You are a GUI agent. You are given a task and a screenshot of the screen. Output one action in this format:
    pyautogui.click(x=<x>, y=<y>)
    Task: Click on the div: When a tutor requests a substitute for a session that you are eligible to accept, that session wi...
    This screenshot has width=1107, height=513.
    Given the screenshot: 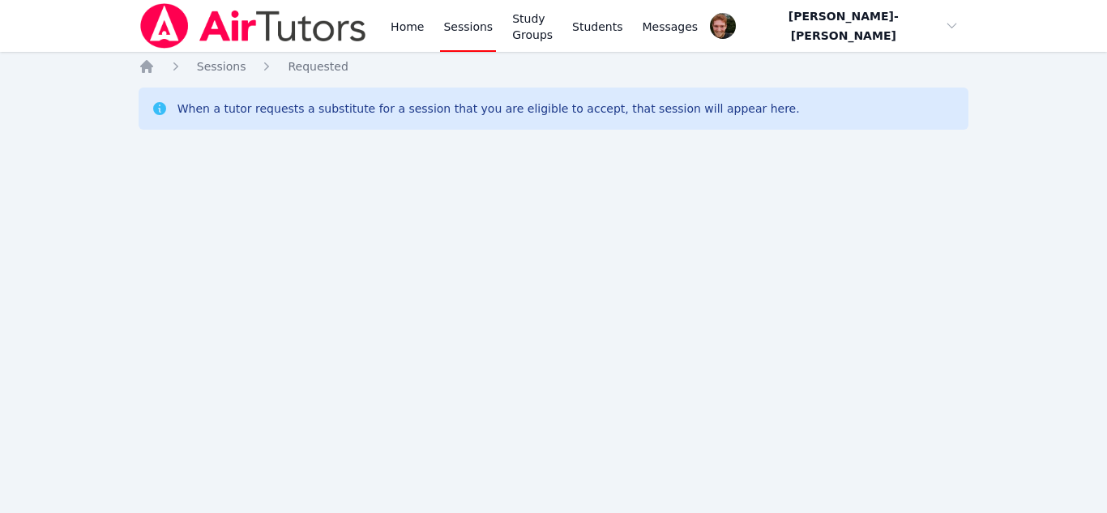 What is the action you would take?
    pyautogui.click(x=489, y=109)
    